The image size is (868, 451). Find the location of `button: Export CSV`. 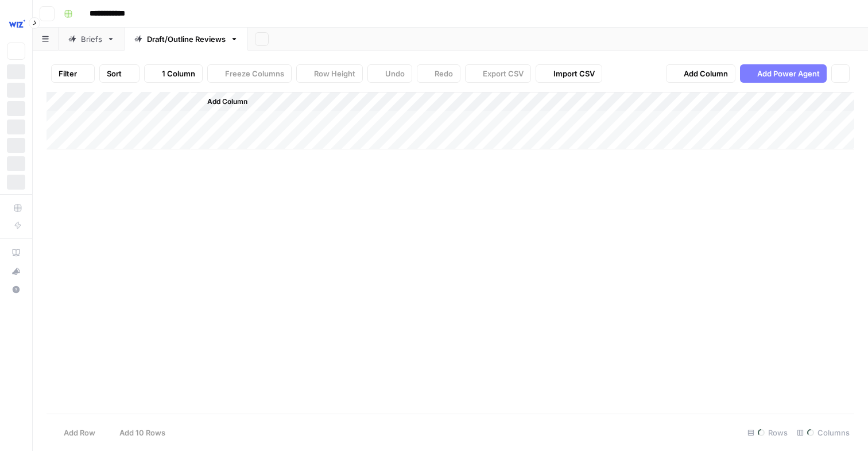

button: Export CSV is located at coordinates (498, 73).